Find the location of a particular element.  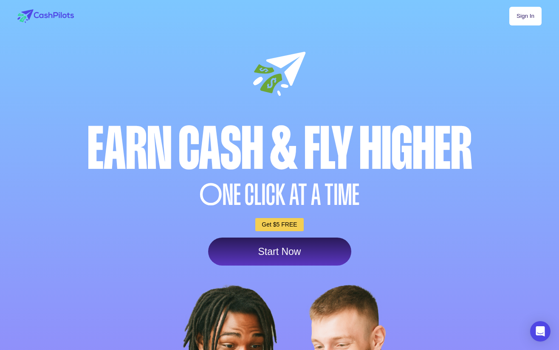

img: logo is located at coordinates (45, 16).